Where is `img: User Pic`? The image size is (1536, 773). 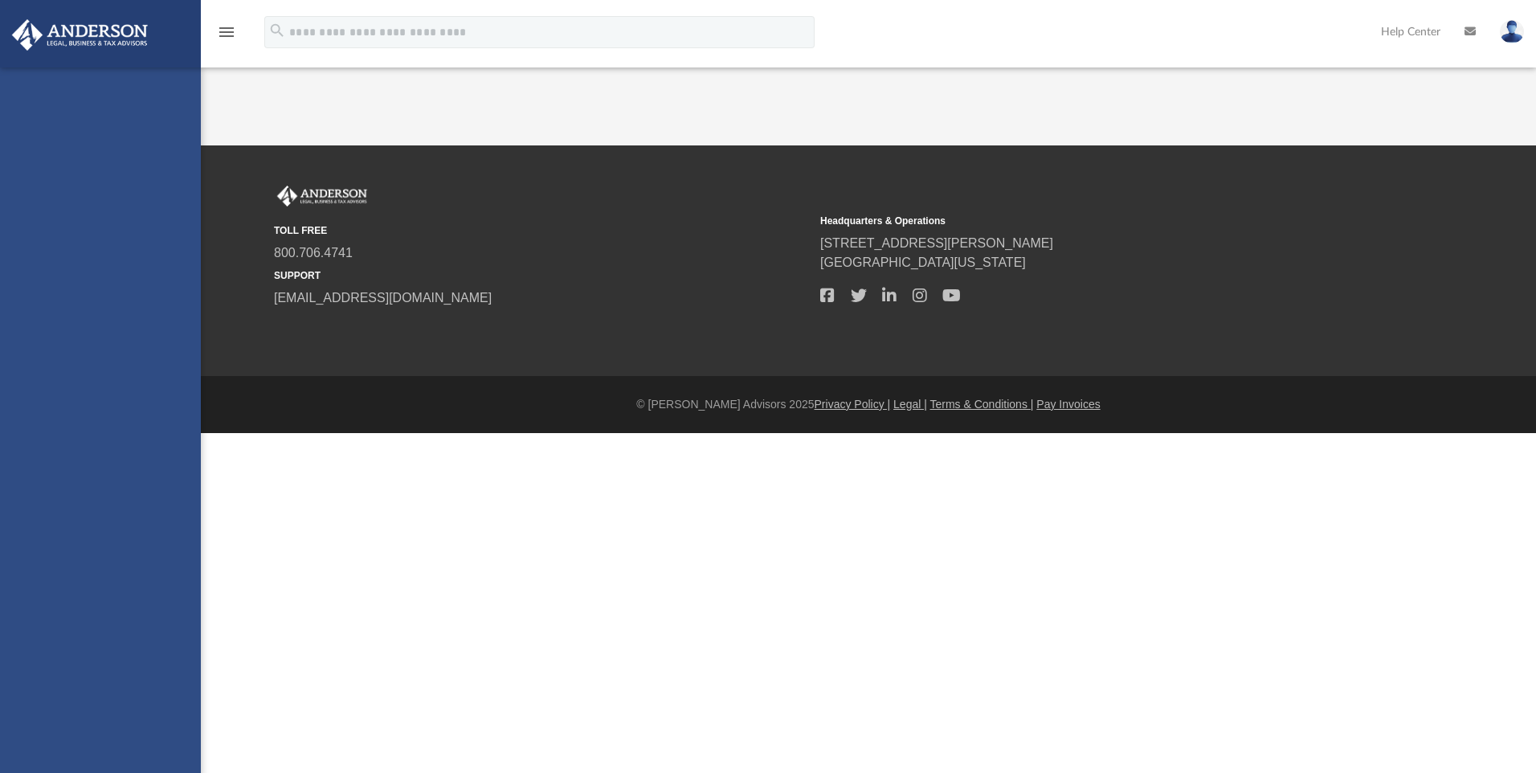 img: User Pic is located at coordinates (1512, 31).